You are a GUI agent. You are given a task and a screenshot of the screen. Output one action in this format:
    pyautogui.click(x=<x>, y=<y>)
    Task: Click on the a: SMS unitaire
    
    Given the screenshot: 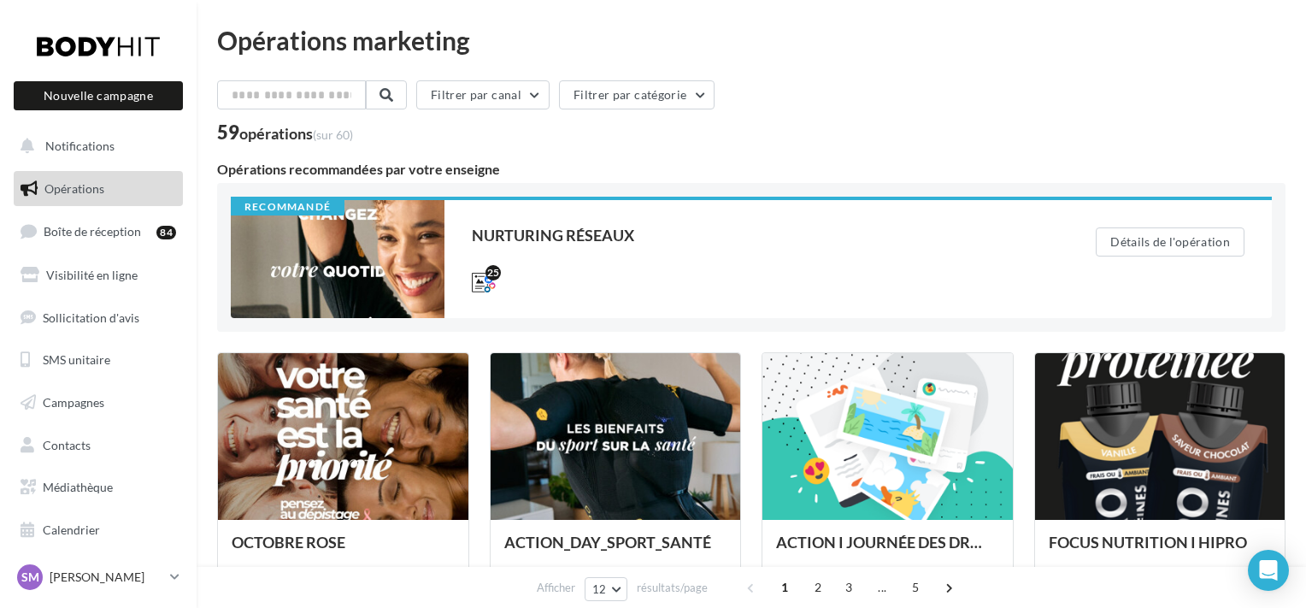 What is the action you would take?
    pyautogui.click(x=98, y=360)
    